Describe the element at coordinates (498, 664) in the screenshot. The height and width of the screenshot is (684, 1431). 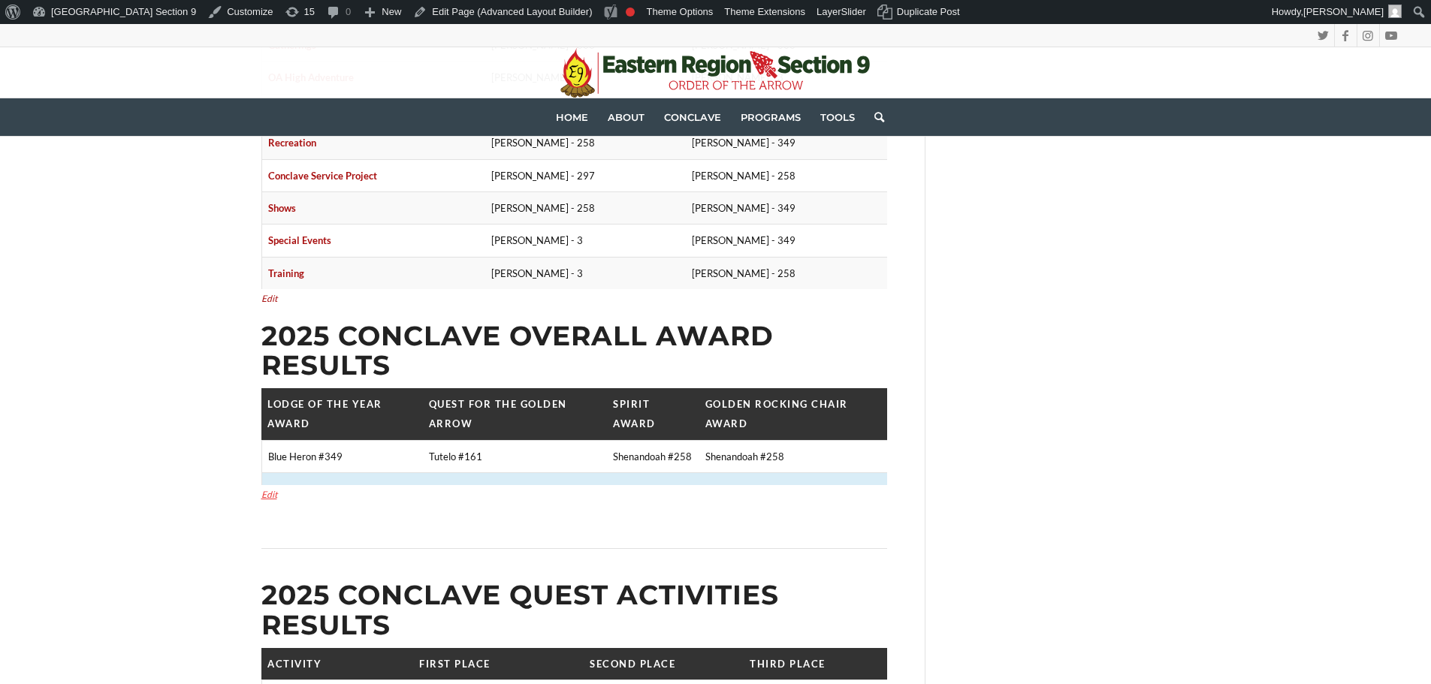
I see `th: First Place` at that location.